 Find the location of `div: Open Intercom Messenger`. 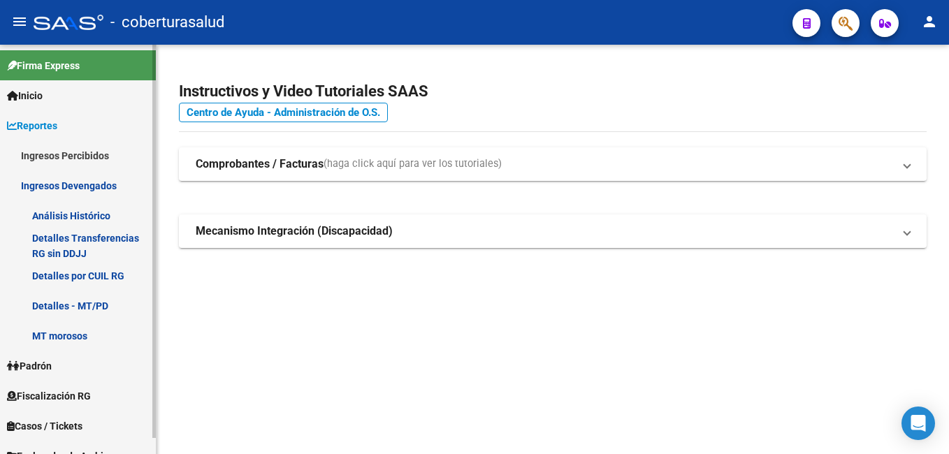

div: Open Intercom Messenger is located at coordinates (918, 424).